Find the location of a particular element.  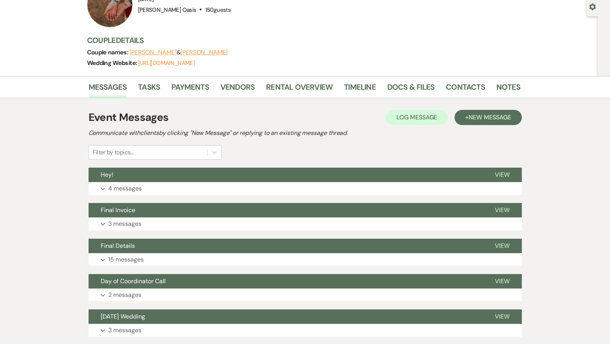

button: 4 messages is located at coordinates (305, 189).